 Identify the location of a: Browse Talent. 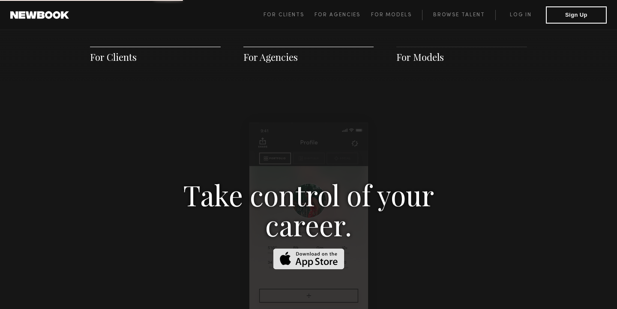
(458, 15).